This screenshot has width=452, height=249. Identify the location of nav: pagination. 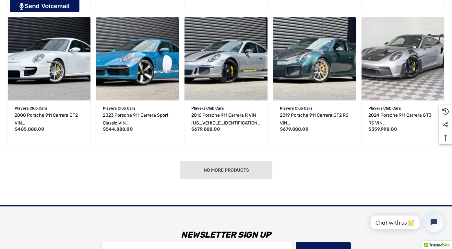
(226, 169).